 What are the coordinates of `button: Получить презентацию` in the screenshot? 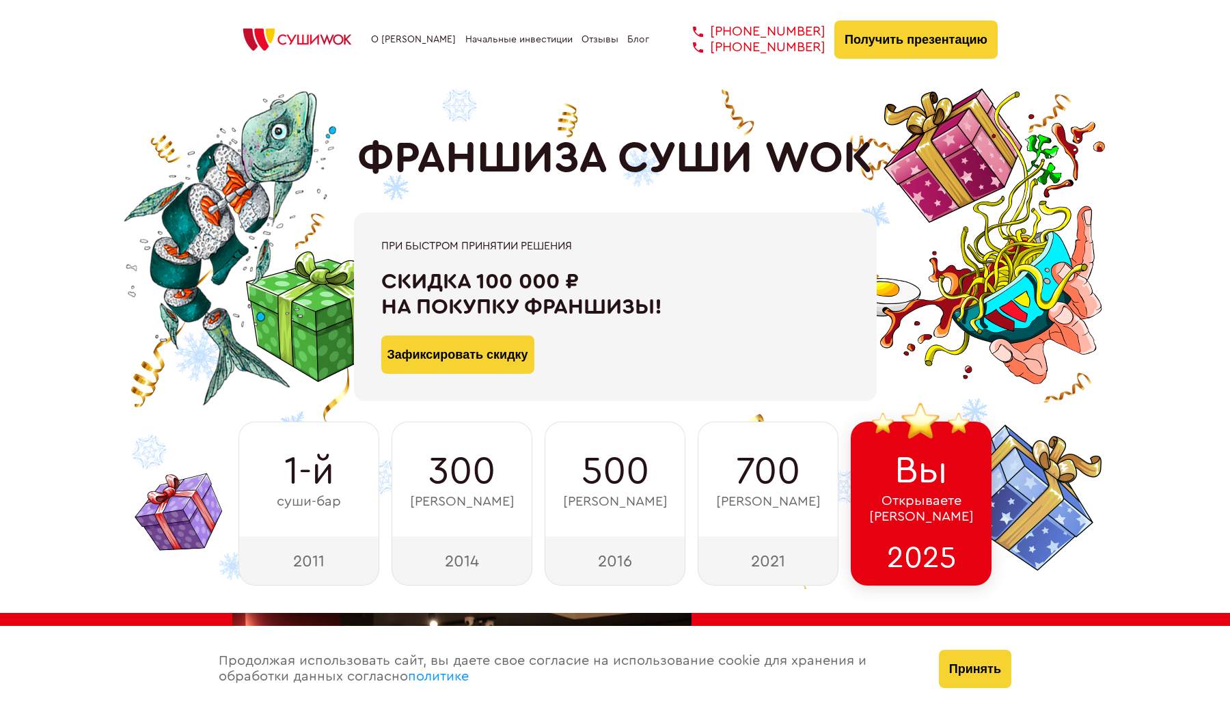 It's located at (916, 40).